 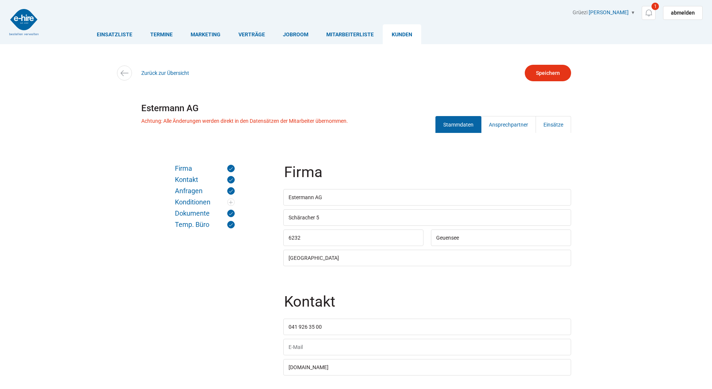 What do you see at coordinates (205, 180) in the screenshot?
I see `a: Kontakt` at bounding box center [205, 180].